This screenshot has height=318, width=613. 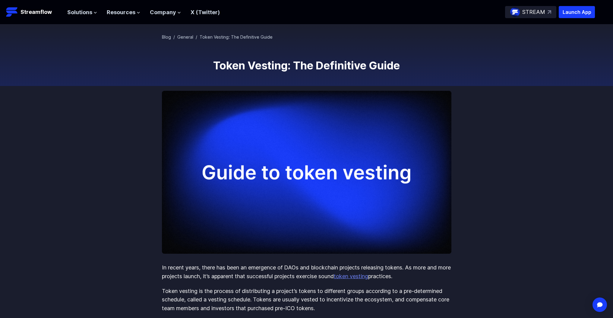 What do you see at coordinates (165, 12) in the screenshot?
I see `button: Company` at bounding box center [165, 12].